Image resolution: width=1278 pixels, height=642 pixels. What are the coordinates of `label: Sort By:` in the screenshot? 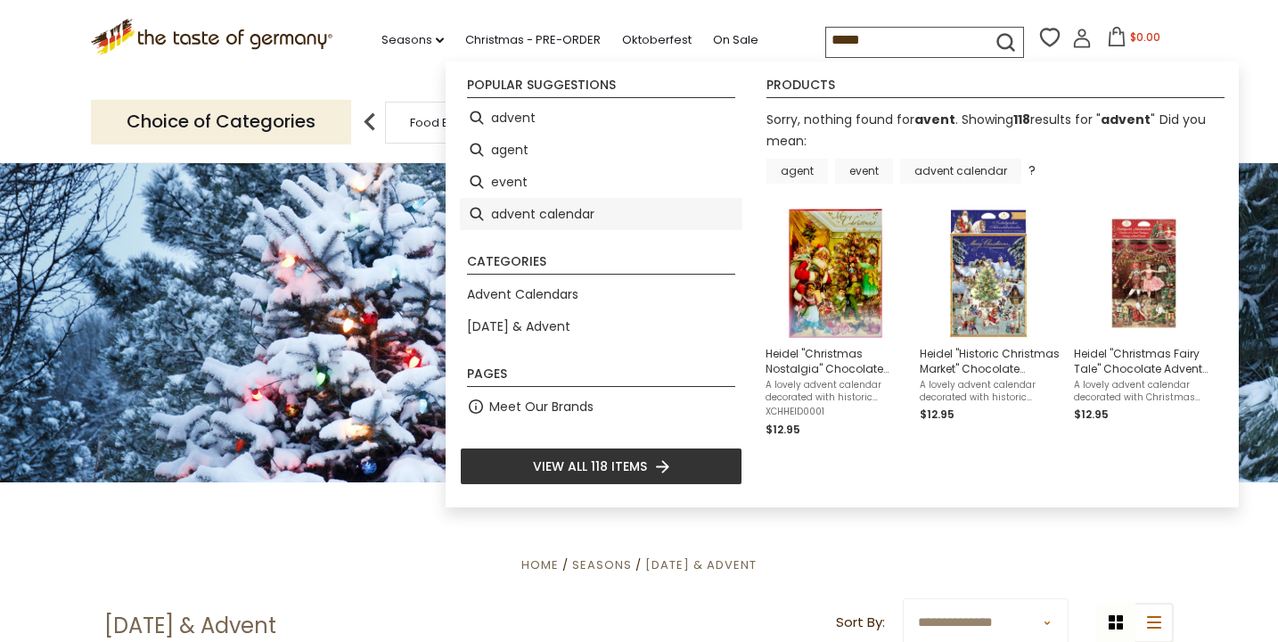 It's located at (860, 622).